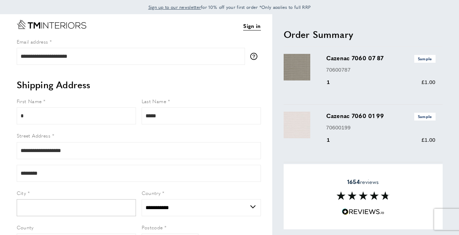 The image size is (459, 235). Describe the element at coordinates (363, 196) in the screenshot. I see `img: Reviews section` at that location.